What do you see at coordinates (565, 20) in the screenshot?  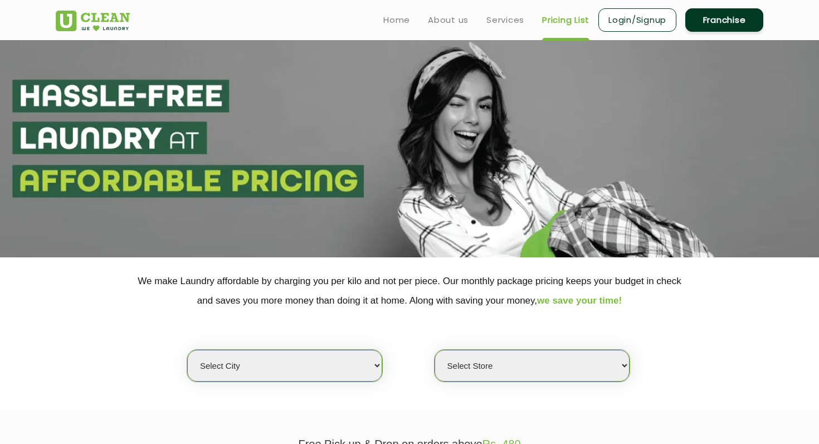 I see `a: Pricing List` at bounding box center [565, 20].